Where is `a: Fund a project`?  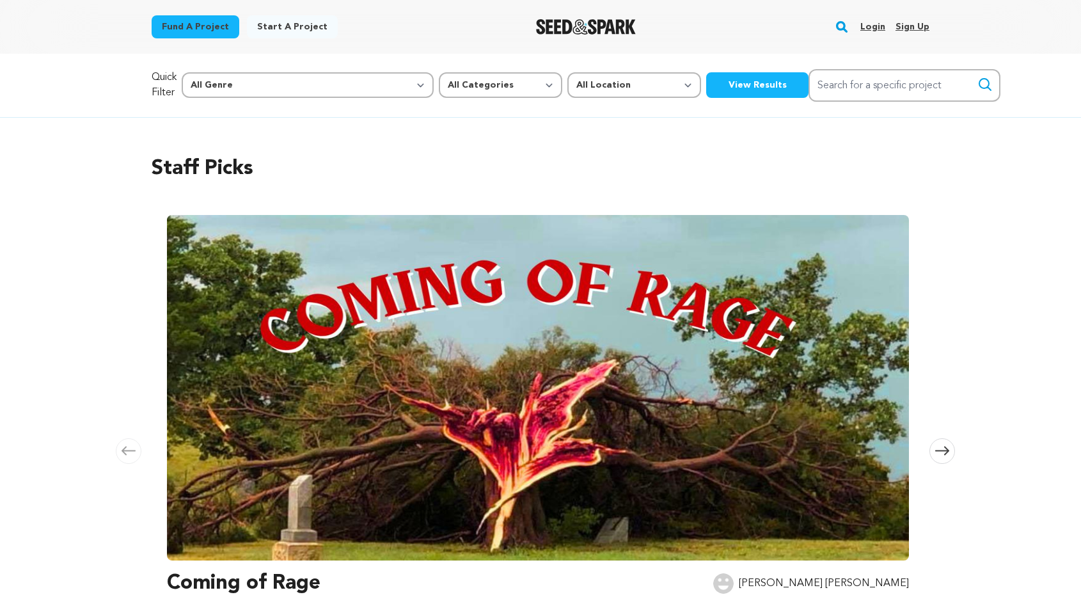 a: Fund a project is located at coordinates (195, 27).